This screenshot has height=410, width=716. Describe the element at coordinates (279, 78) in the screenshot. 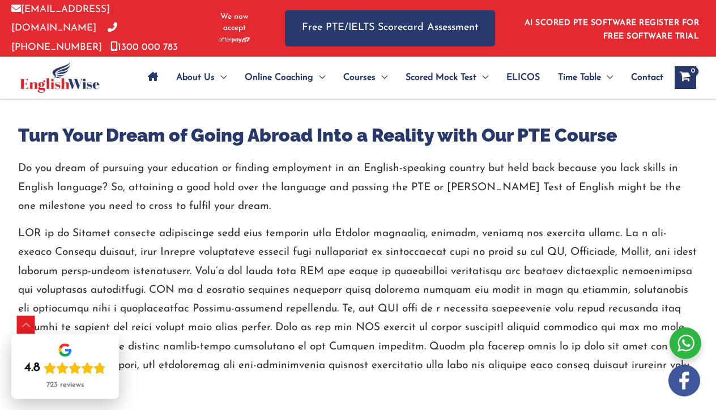

I see `span: Online Coaching` at that location.